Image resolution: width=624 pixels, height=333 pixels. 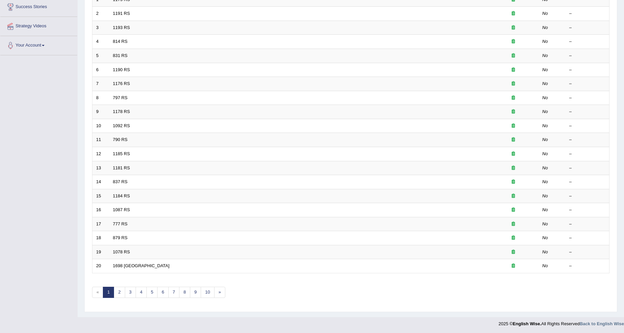 What do you see at coordinates (195, 292) in the screenshot?
I see `a: 9` at bounding box center [195, 292].